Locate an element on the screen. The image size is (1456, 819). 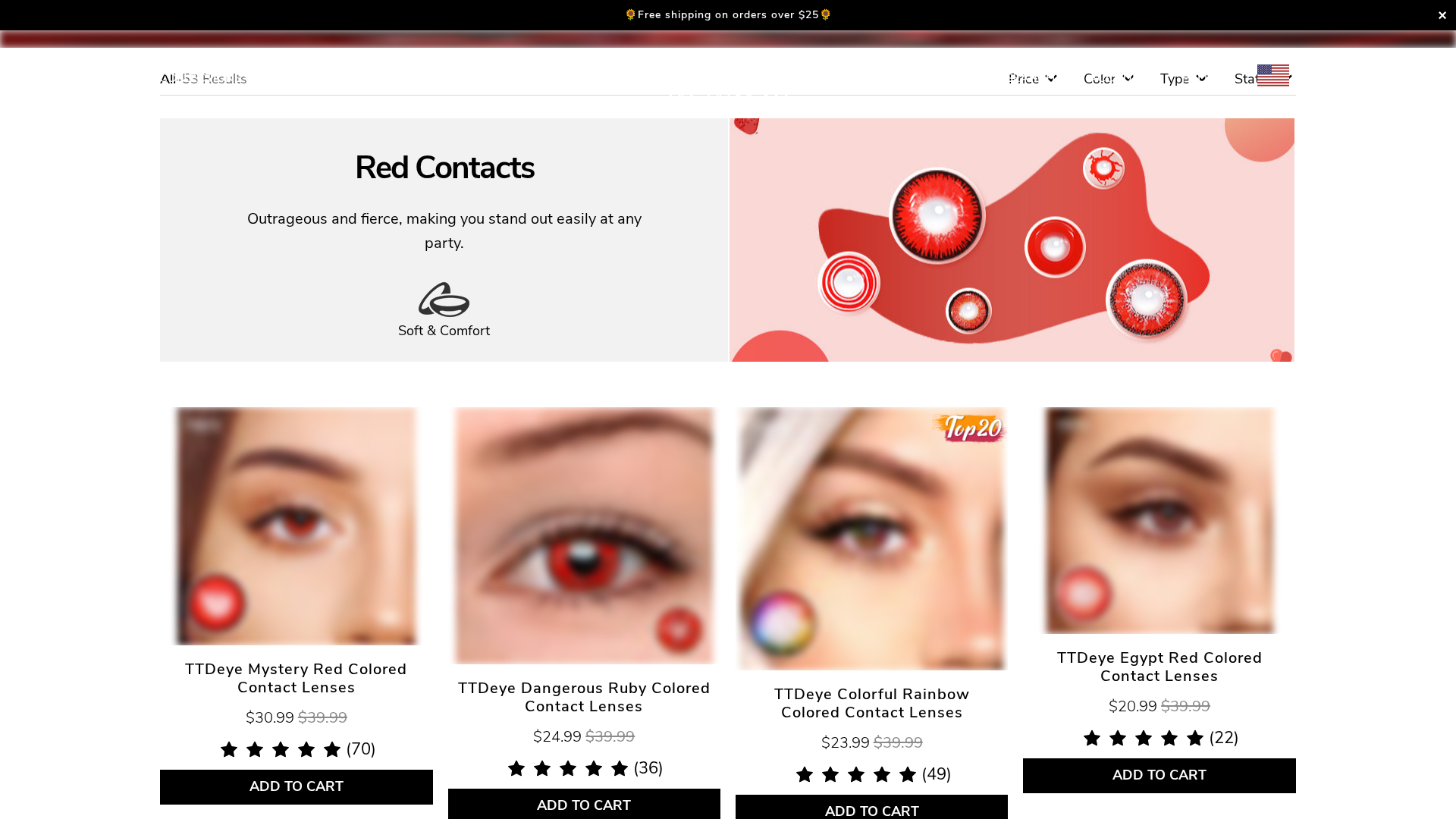
img: contacts_icon_3084228f-f237-4606-86b1-c36232cdfb6f.png is located at coordinates (444, 300).